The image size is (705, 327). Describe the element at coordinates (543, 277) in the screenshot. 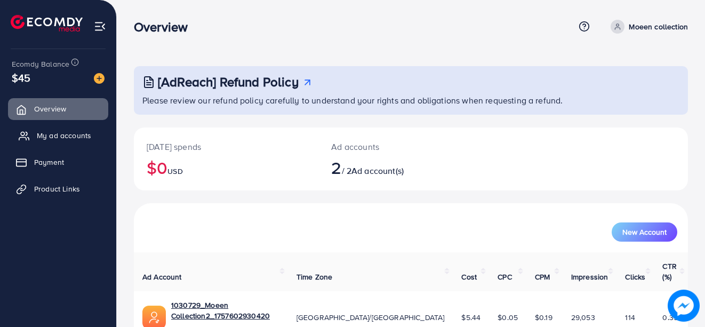

I see `span: CPM` at that location.